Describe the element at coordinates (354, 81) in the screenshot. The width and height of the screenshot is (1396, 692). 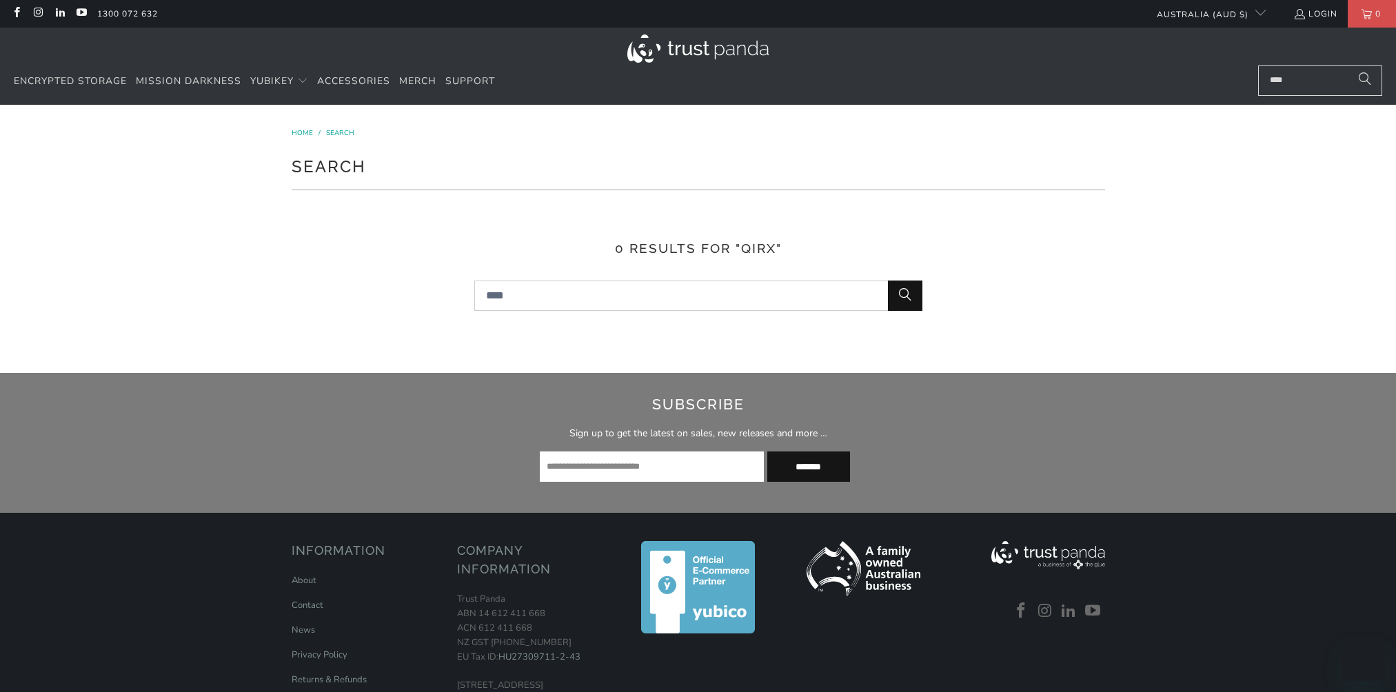
I see `span: Accessories` at that location.